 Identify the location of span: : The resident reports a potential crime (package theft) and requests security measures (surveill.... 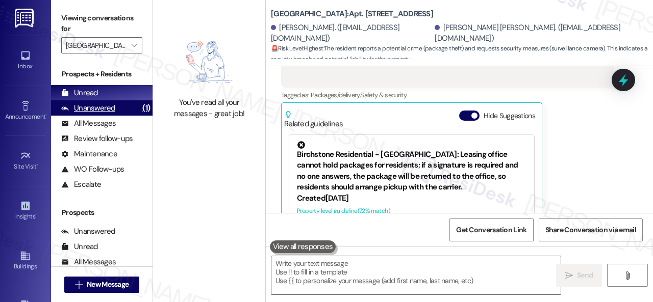
(462, 54).